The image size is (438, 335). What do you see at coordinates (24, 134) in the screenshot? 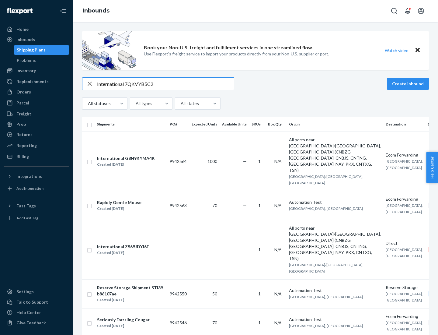
I see `div: Returns` at bounding box center [24, 134].